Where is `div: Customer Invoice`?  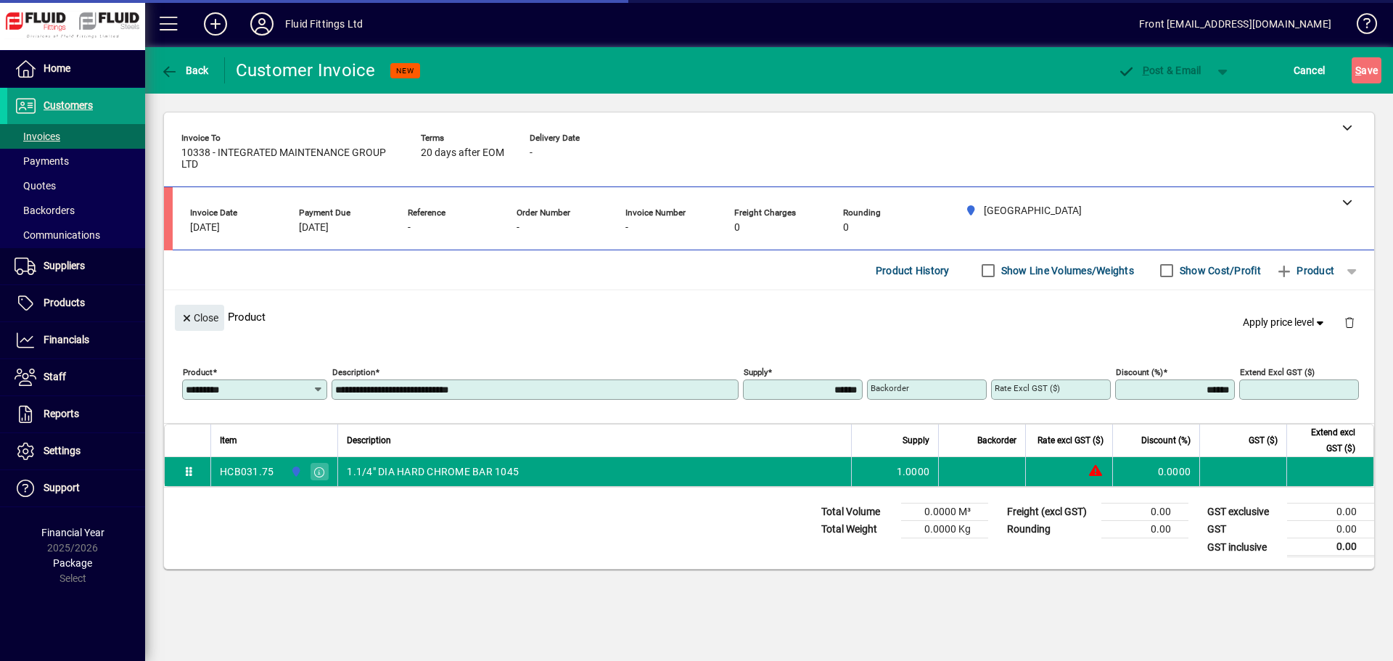 div: Customer Invoice is located at coordinates (305, 70).